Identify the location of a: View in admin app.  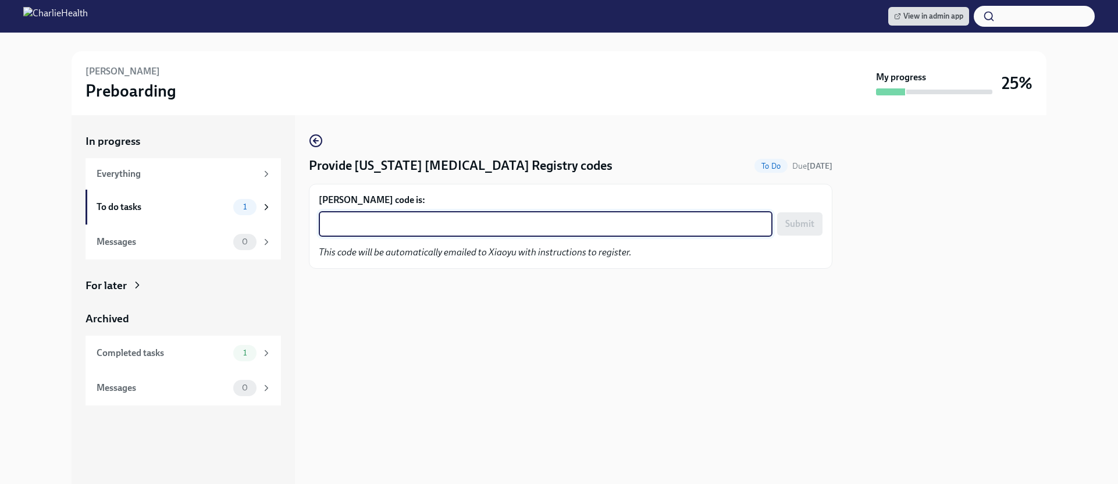
(928, 16).